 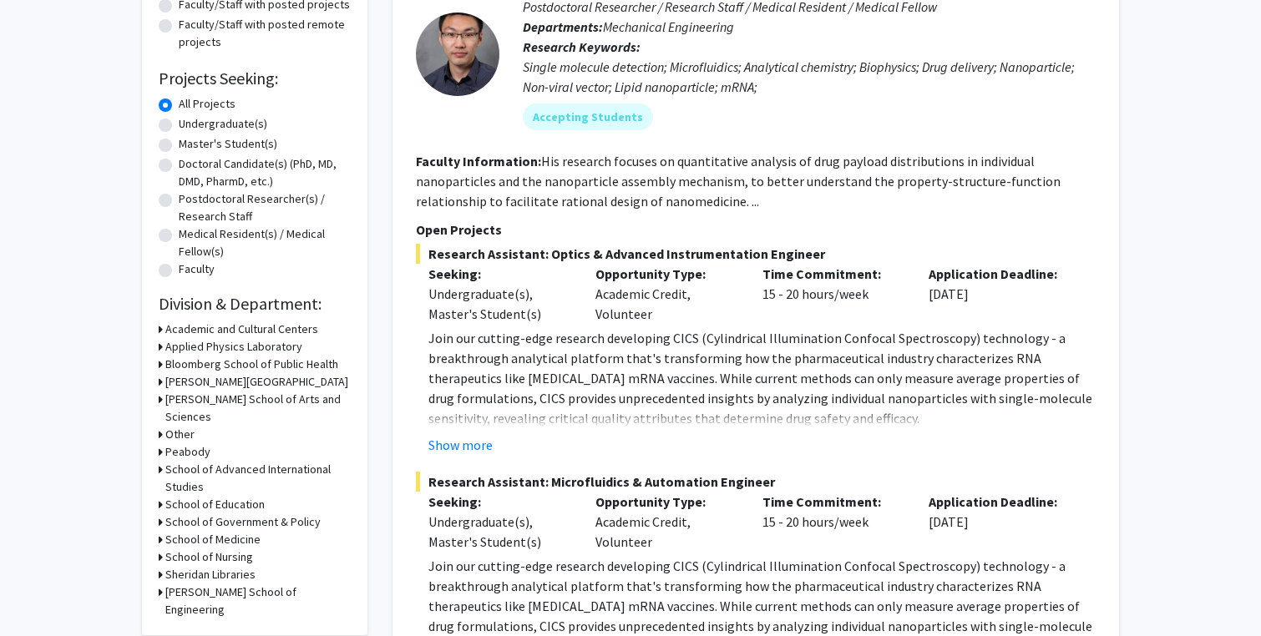 What do you see at coordinates (188, 452) in the screenshot?
I see `h3: Peabody` at bounding box center [188, 452].